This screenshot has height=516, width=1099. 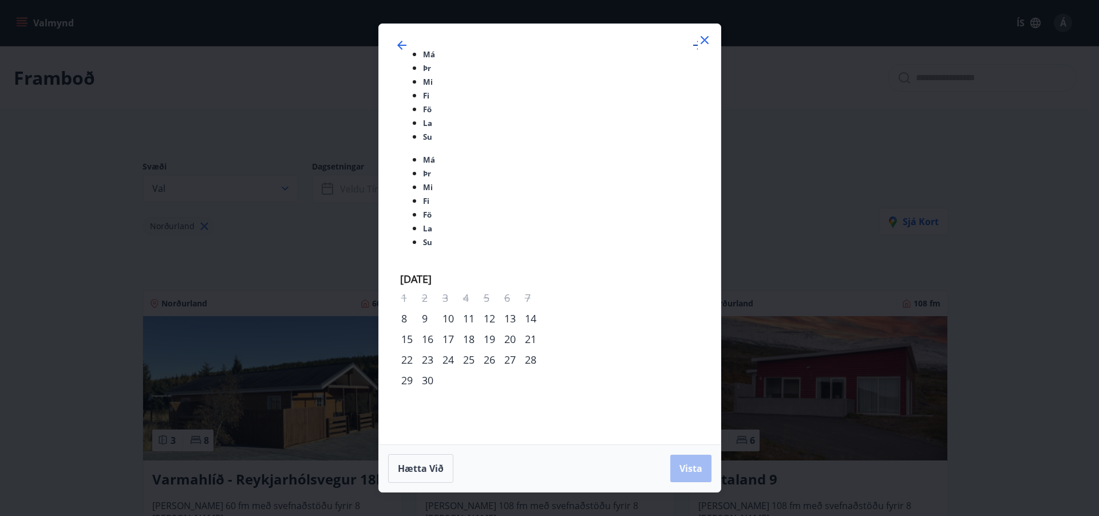 What do you see at coordinates (514, 359) in the screenshot?
I see `div: 27` at bounding box center [514, 359].